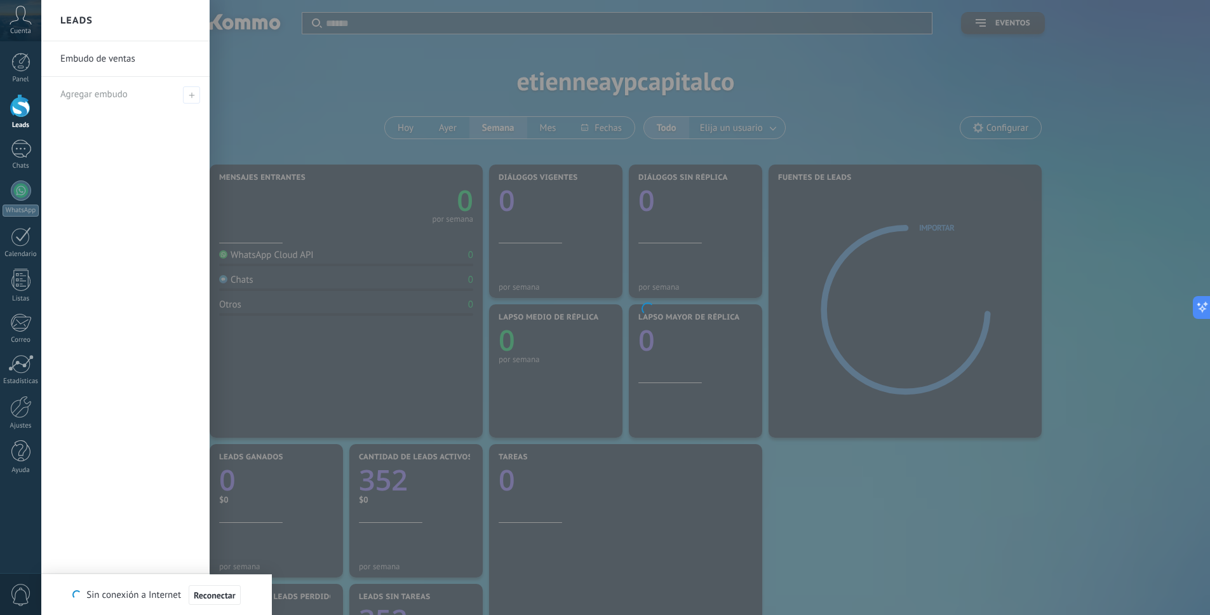 The width and height of the screenshot is (1210, 615). Describe the element at coordinates (21, 166) in the screenshot. I see `div: Chats` at that location.